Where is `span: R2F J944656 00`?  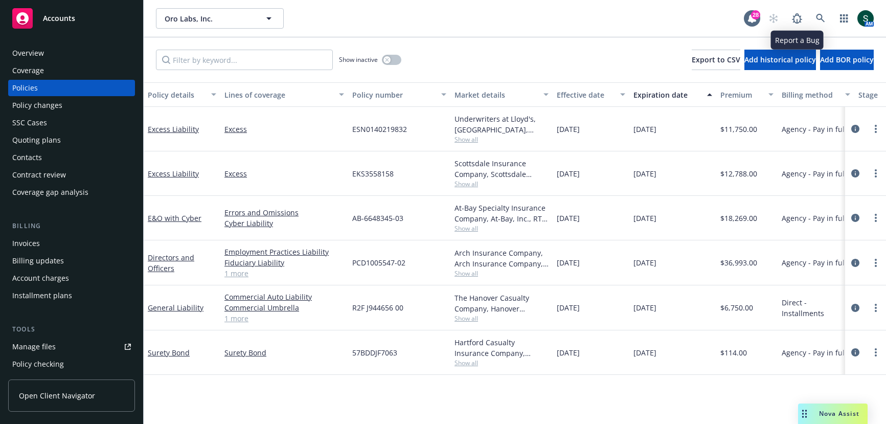 span: R2F J944656 00 is located at coordinates (378, 307).